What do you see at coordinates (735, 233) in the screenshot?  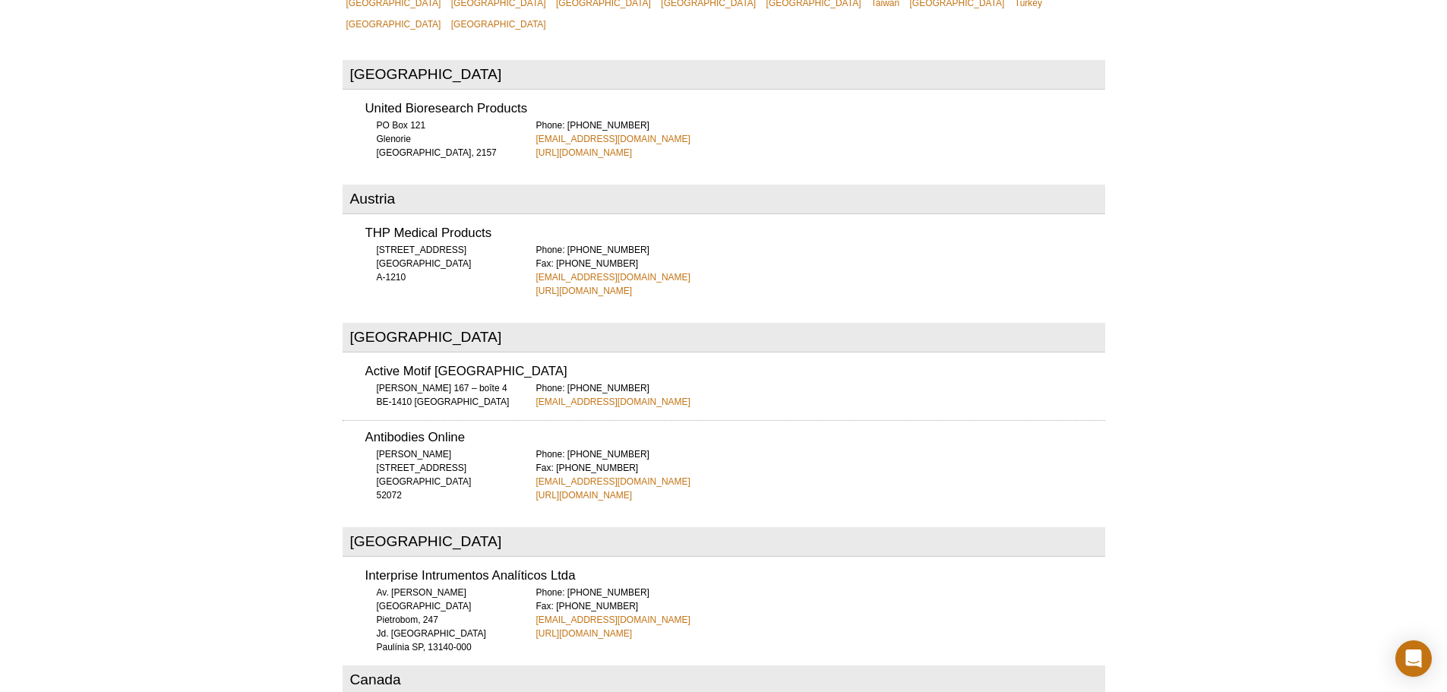 I see `h3: THP Medical Products` at bounding box center [735, 233].